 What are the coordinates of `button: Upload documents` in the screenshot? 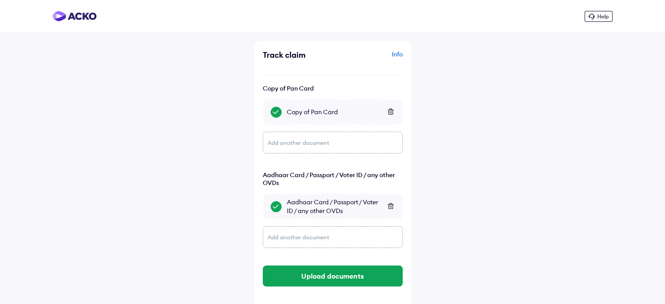 It's located at (333, 276).